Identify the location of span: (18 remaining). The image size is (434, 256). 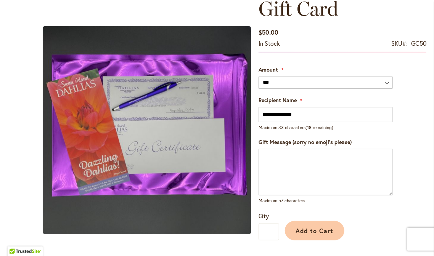
(319, 127).